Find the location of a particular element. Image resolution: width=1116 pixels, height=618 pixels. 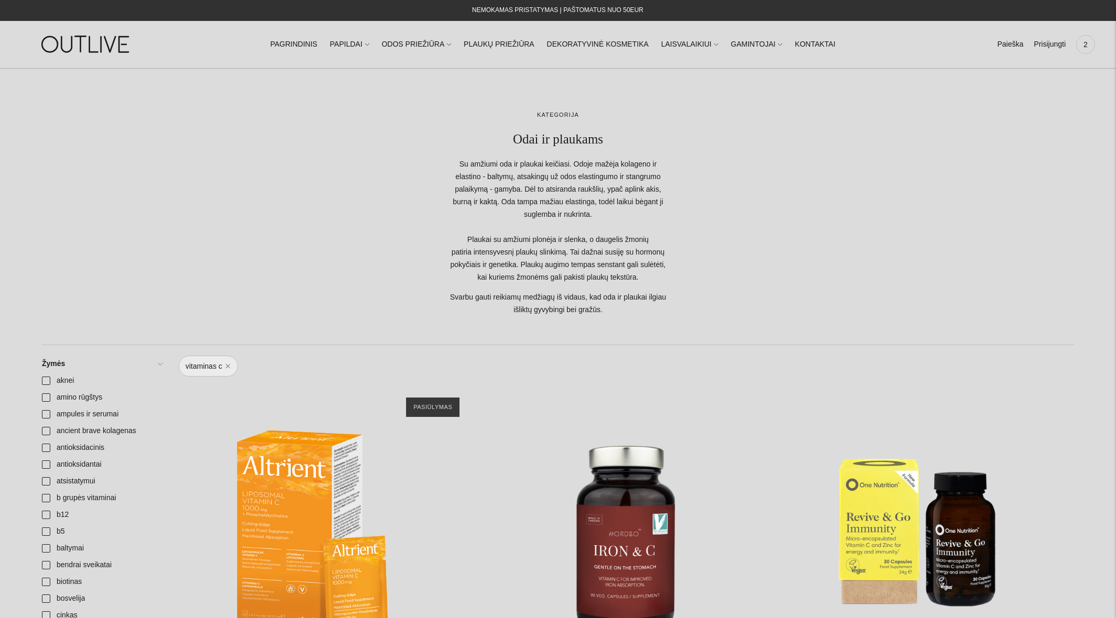

a: ODOS PRIEŽIŪRA is located at coordinates (416, 45).